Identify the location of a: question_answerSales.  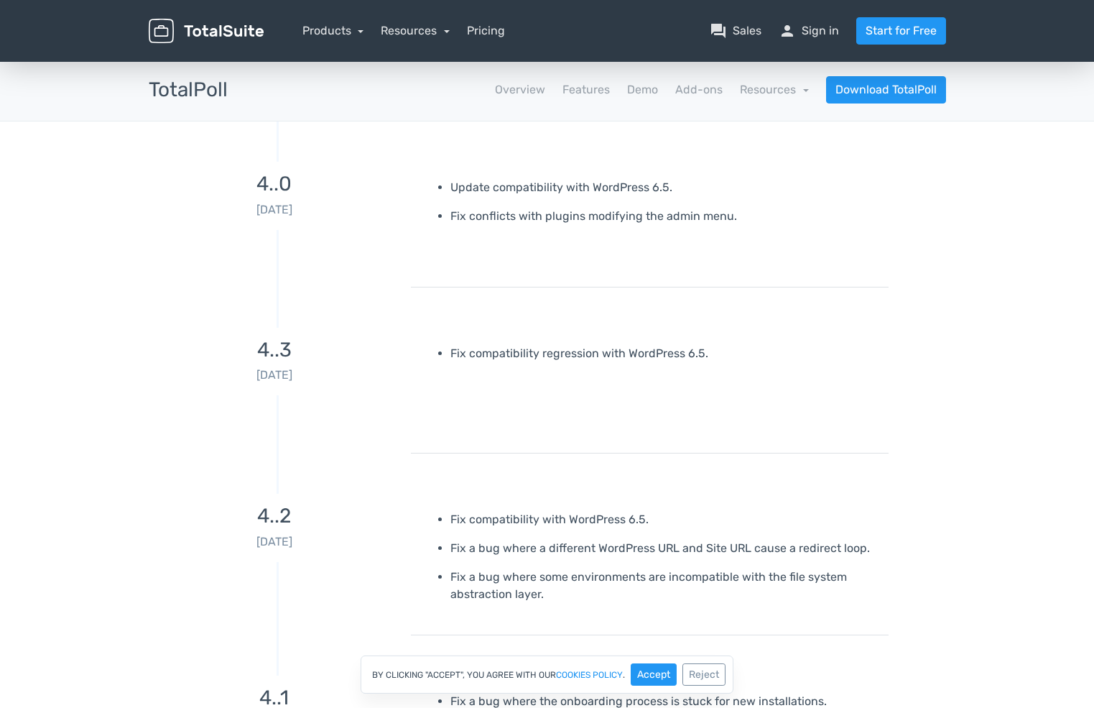
(736, 31).